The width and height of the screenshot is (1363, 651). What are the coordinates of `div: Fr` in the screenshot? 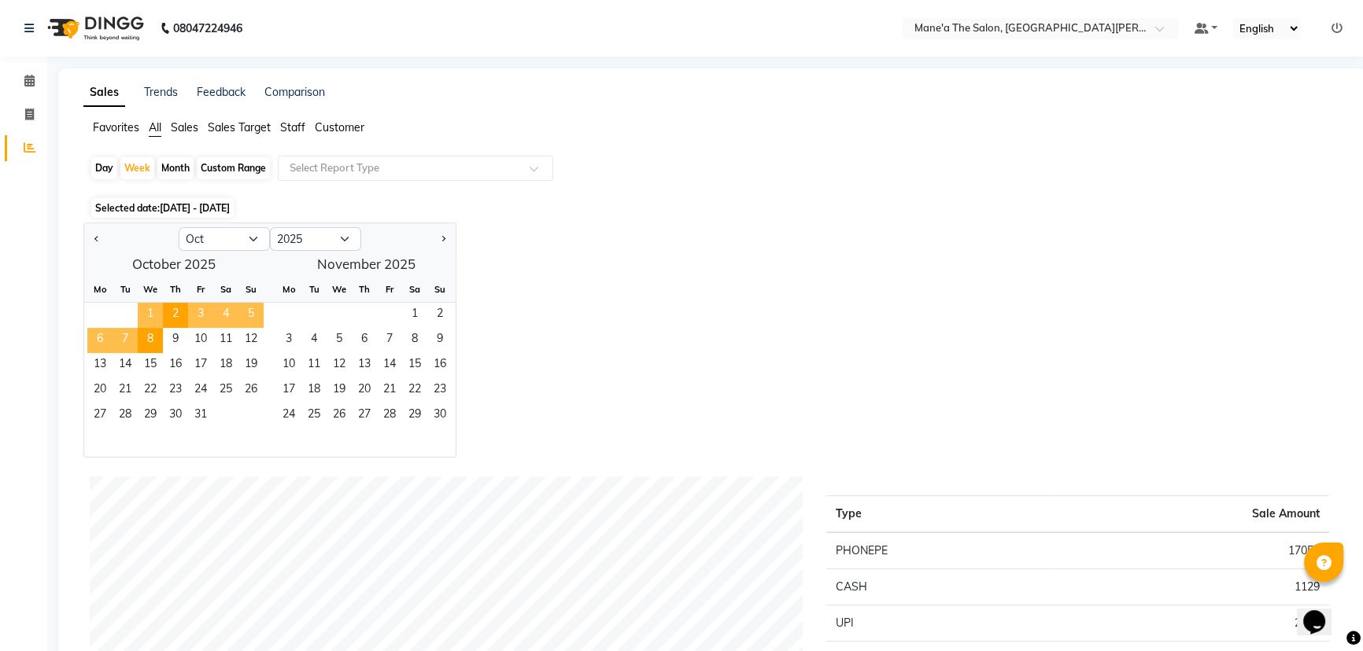 It's located at (201, 290).